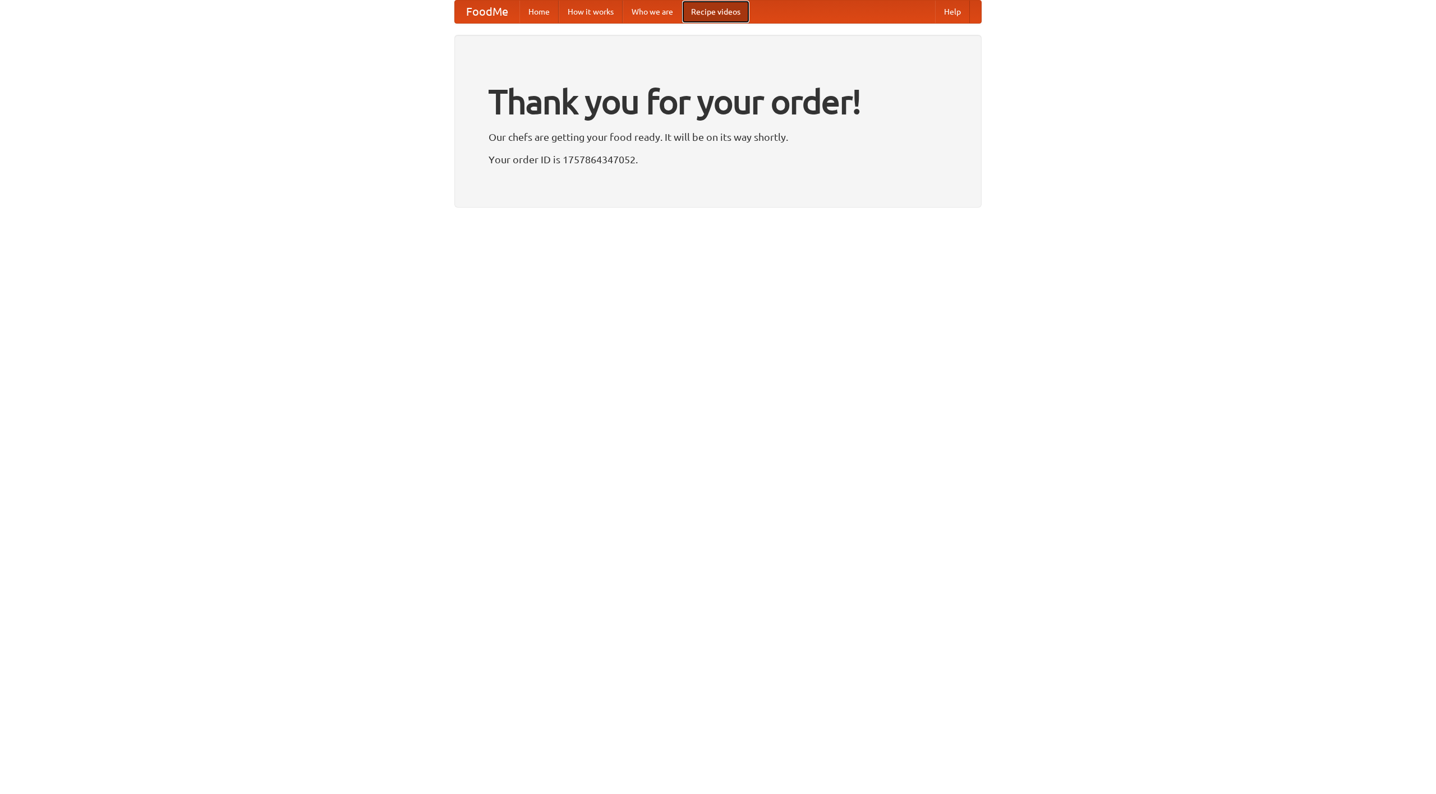 The width and height of the screenshot is (1436, 794). Describe the element at coordinates (539, 12) in the screenshot. I see `a: Home` at that location.